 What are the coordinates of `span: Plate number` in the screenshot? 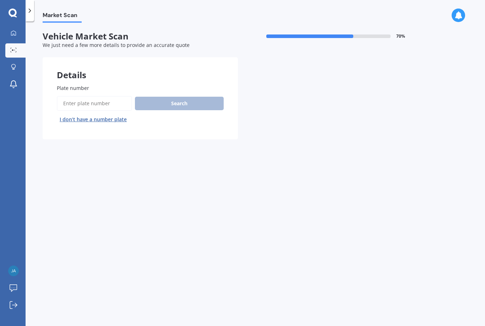 It's located at (73, 88).